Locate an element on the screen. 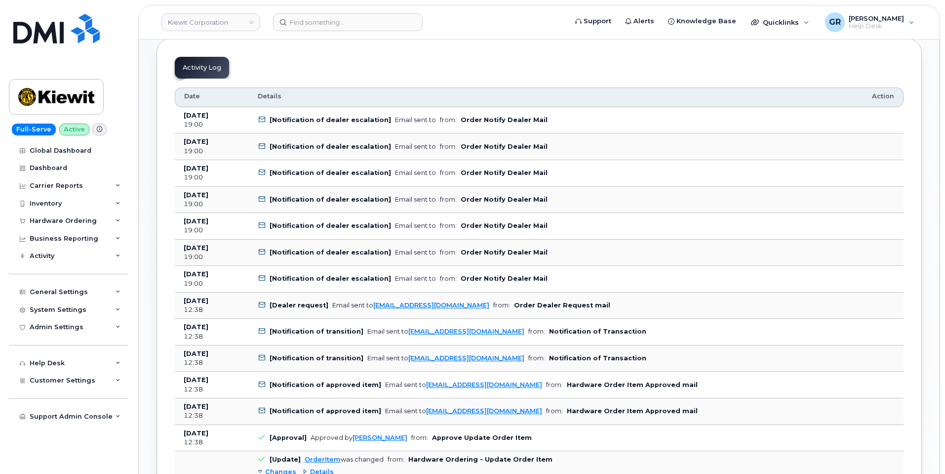 This screenshot has width=945, height=474. b: Approve Update Order Item is located at coordinates (482, 437).